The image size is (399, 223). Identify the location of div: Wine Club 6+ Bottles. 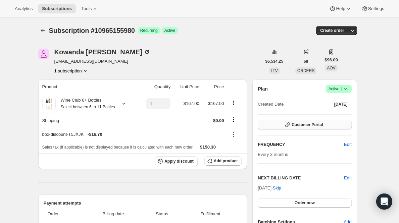
(85, 104).